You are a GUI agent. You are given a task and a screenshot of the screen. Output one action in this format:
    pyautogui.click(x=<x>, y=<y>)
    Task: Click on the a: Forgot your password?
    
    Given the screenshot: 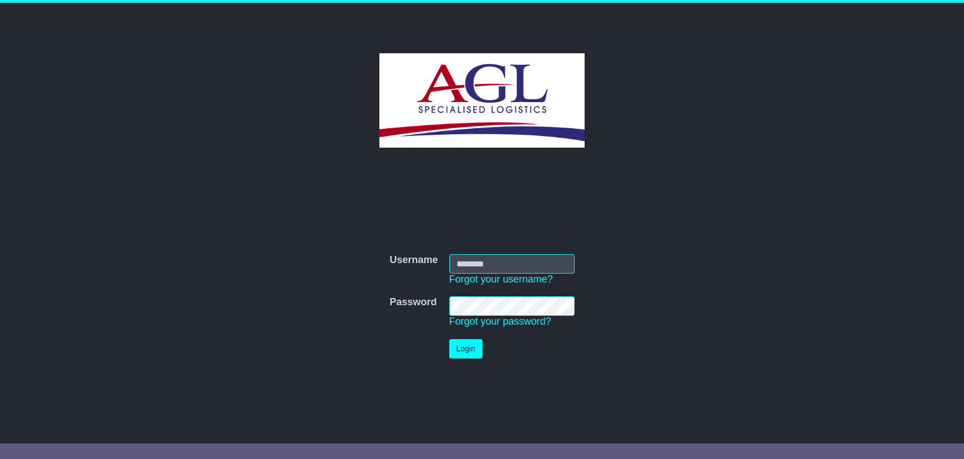 What is the action you would take?
    pyautogui.click(x=500, y=321)
    